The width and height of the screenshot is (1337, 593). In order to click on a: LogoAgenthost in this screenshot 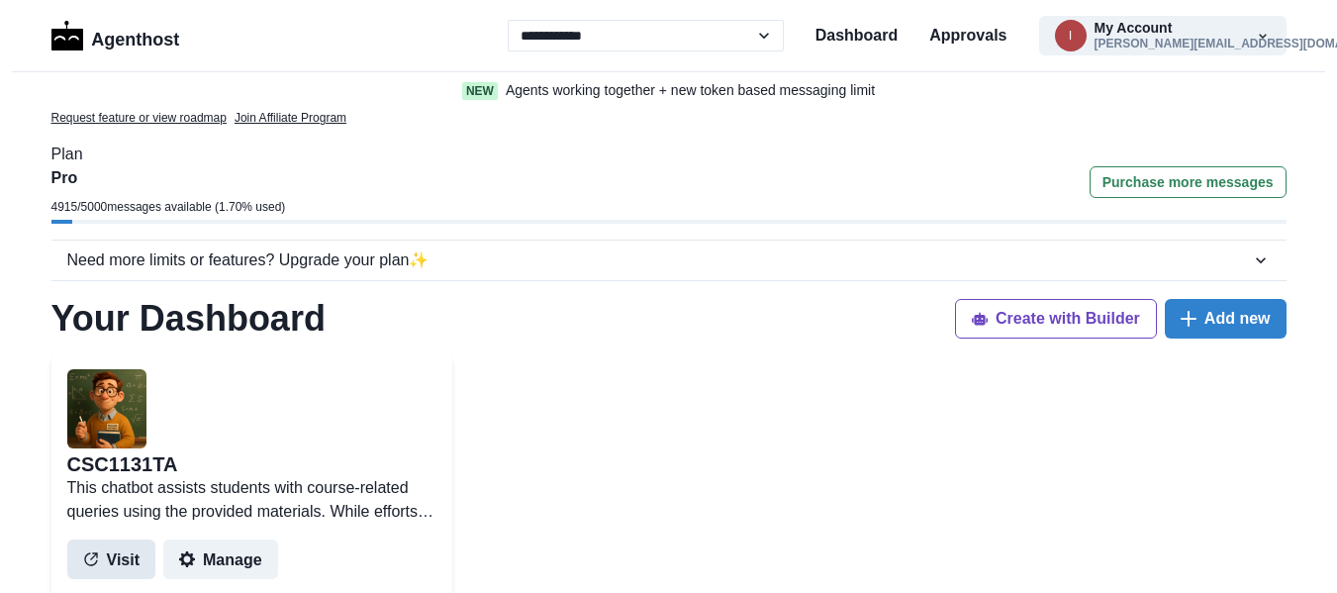, I will do `click(116, 36)`.